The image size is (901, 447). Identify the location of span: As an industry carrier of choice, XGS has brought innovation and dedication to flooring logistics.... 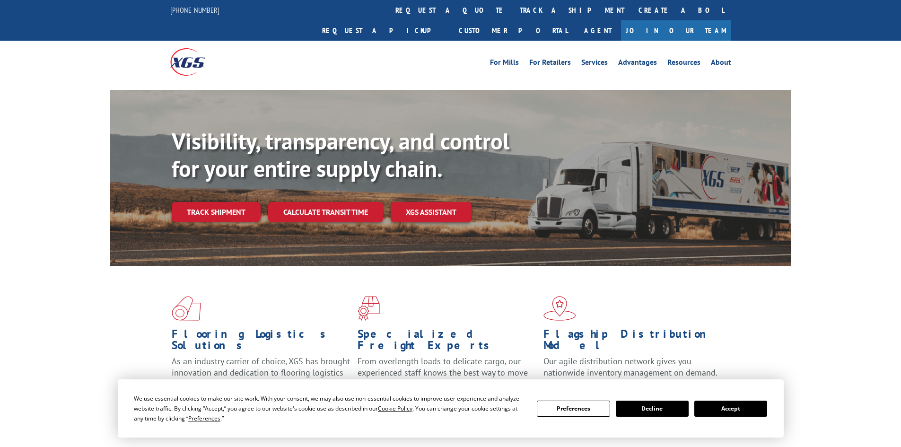
(261, 372).